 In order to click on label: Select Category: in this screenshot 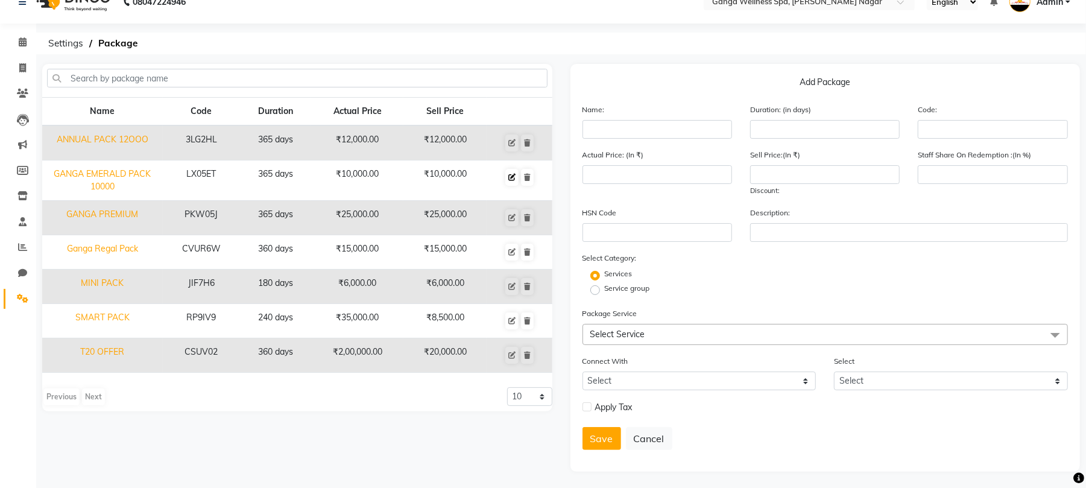, I will do `click(610, 258)`.